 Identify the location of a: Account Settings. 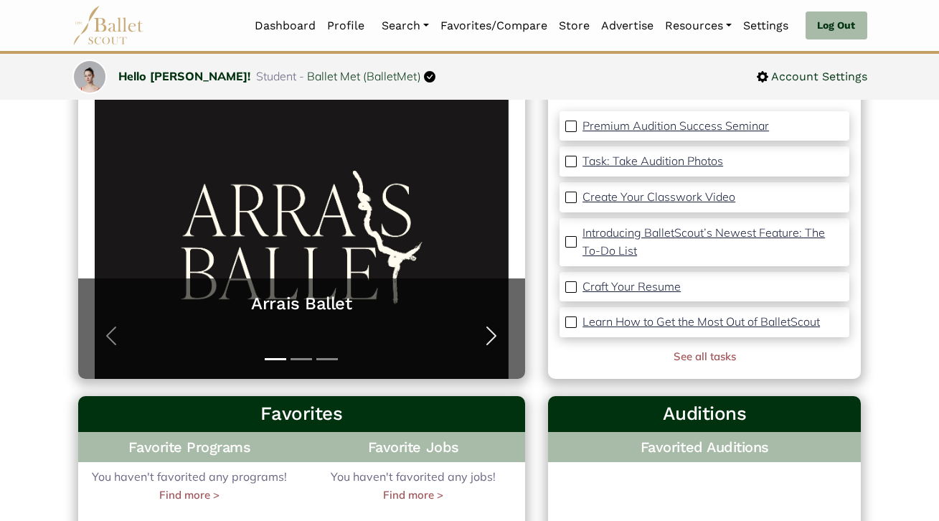
(812, 77).